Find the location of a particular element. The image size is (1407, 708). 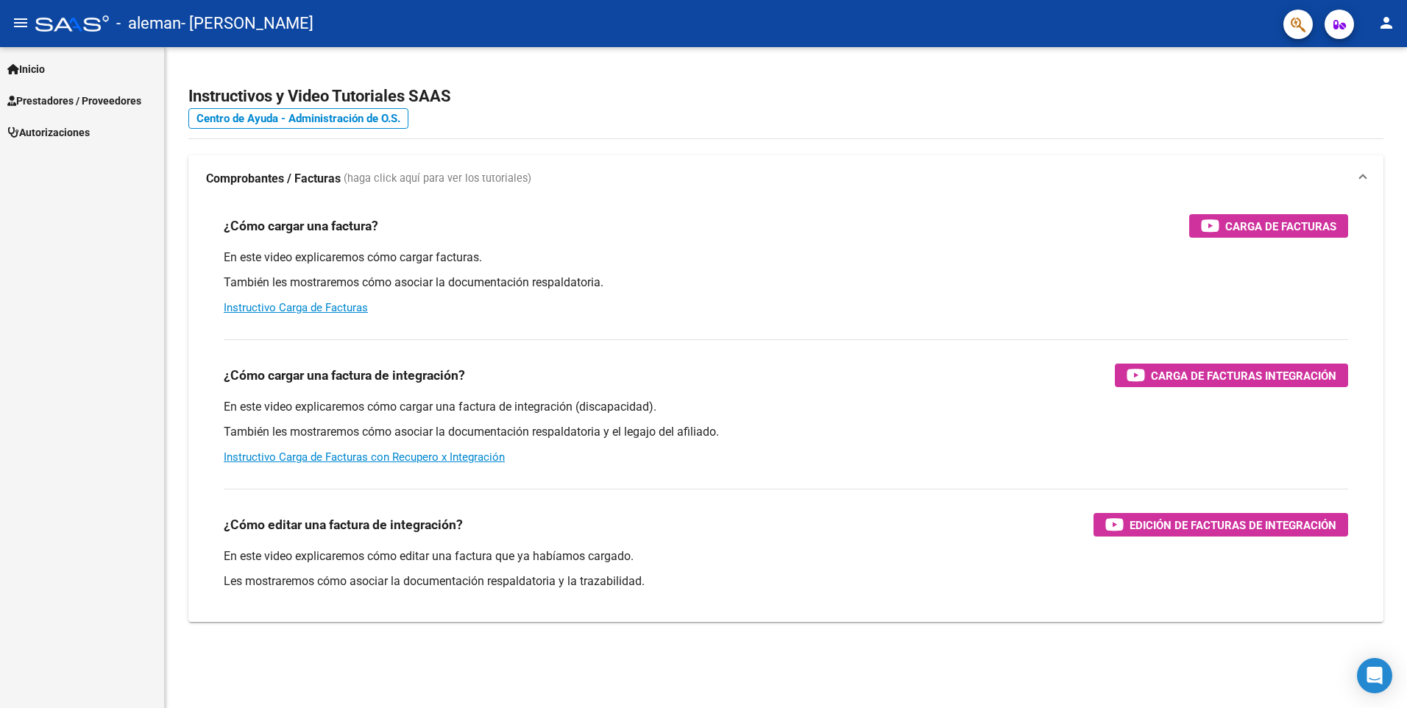

h2: Instructivos y Video Tutoriales SAAS is located at coordinates (786, 96).